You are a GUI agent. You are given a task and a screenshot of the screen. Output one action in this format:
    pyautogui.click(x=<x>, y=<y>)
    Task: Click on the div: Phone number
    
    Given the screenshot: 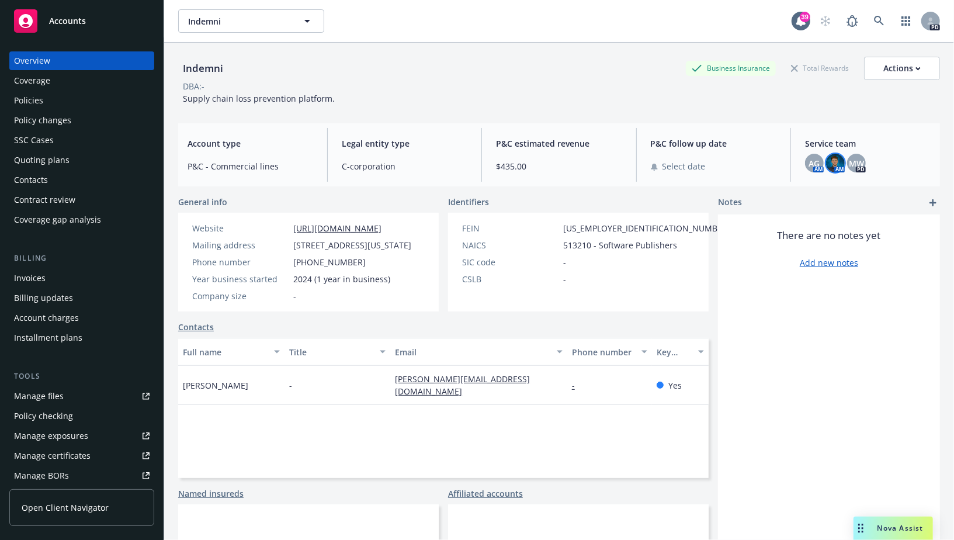 What is the action you would take?
    pyautogui.click(x=240, y=262)
    